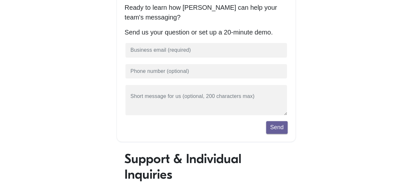 This screenshot has height=193, width=412. Describe the element at coordinates (206, 71) in the screenshot. I see `input: Phone number (optional)` at that location.